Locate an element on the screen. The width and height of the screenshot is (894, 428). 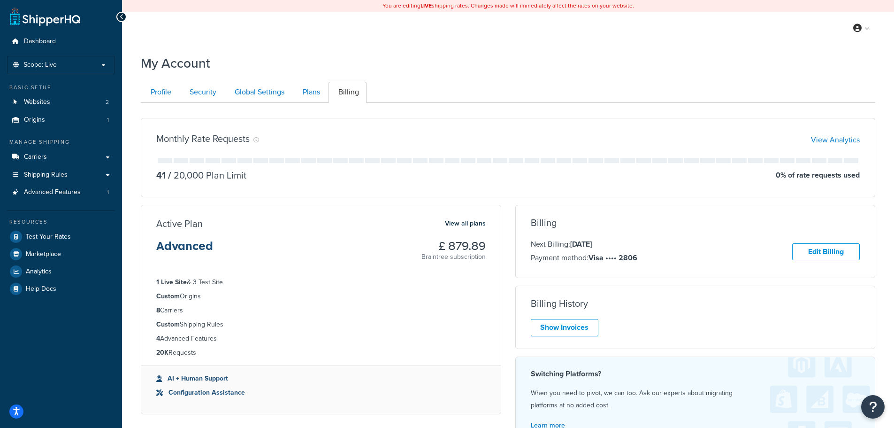
li: Dashboard is located at coordinates (61, 41).